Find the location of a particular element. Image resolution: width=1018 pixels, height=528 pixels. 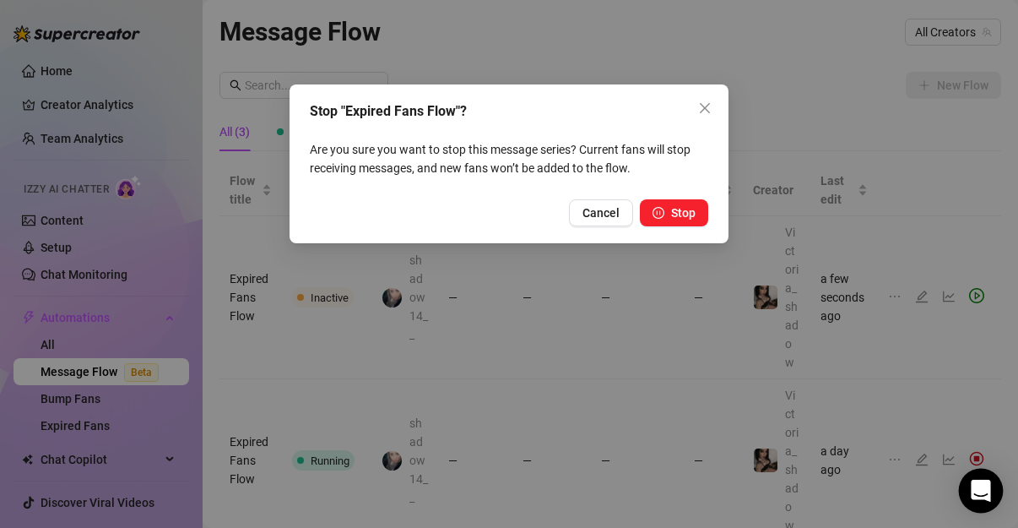

p: Are you sure you want to stop this message series? Current fans will stop receiving messages, and... is located at coordinates (509, 159).